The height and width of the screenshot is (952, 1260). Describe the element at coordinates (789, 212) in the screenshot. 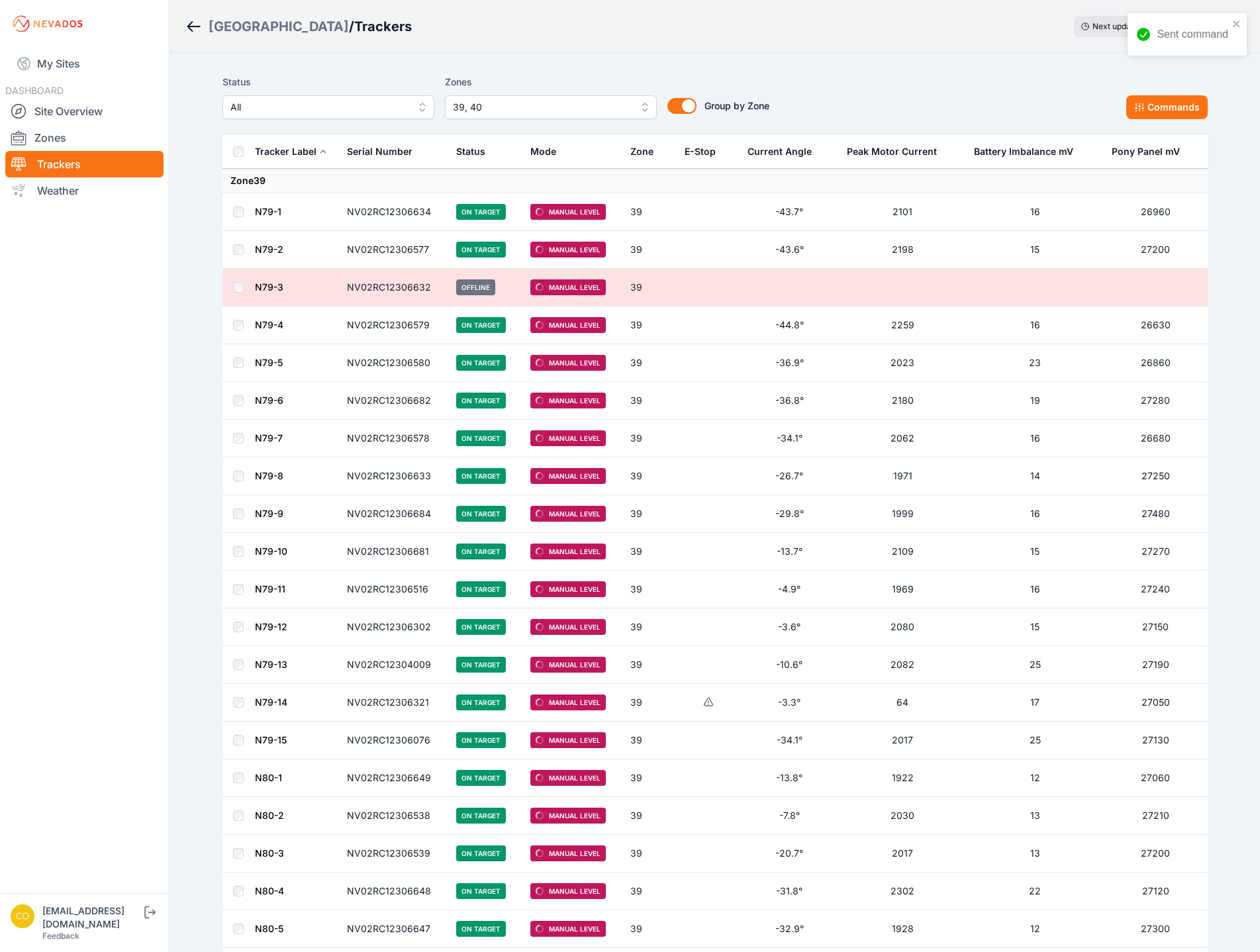

I see `td: -43.7°` at that location.